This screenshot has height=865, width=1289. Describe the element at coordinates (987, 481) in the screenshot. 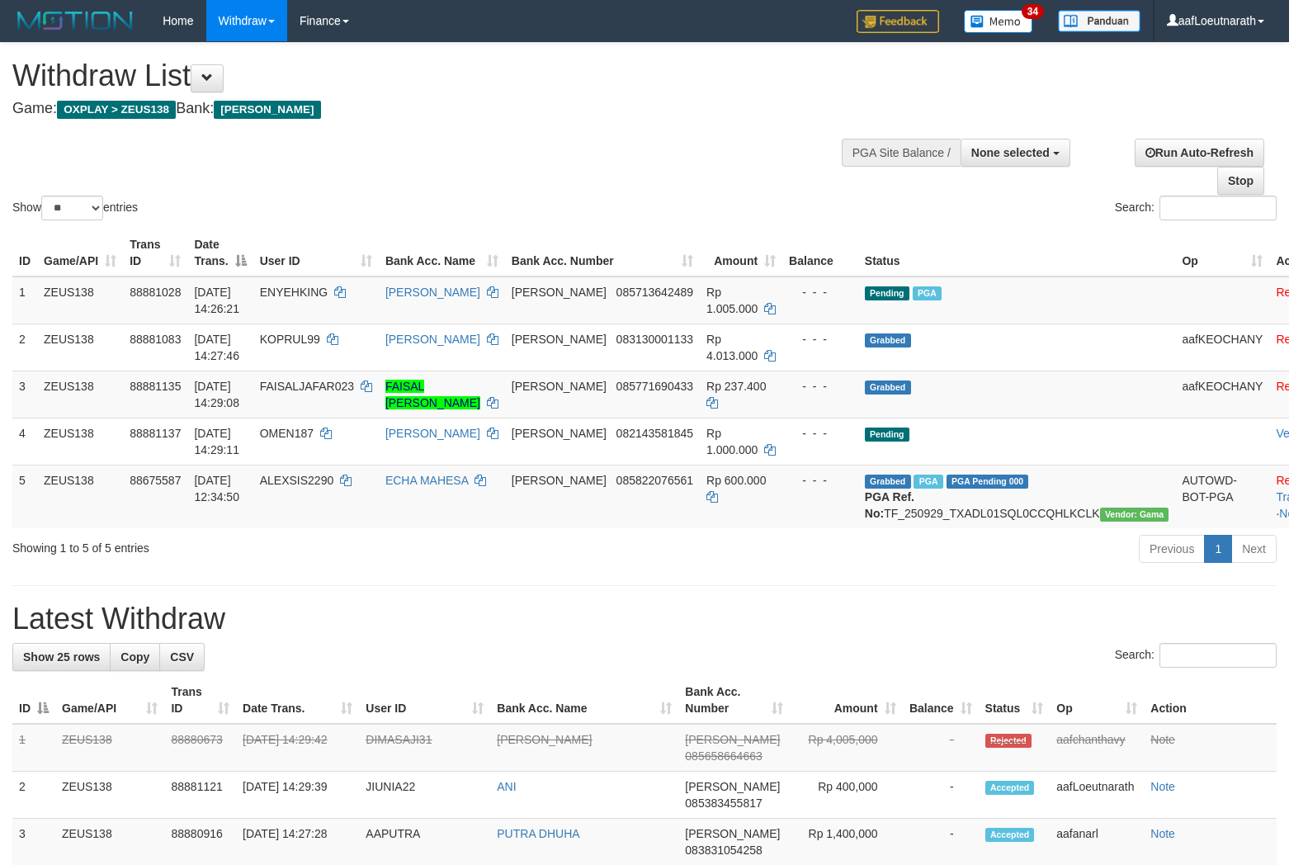

I see `span: PGA Pending` at that location.